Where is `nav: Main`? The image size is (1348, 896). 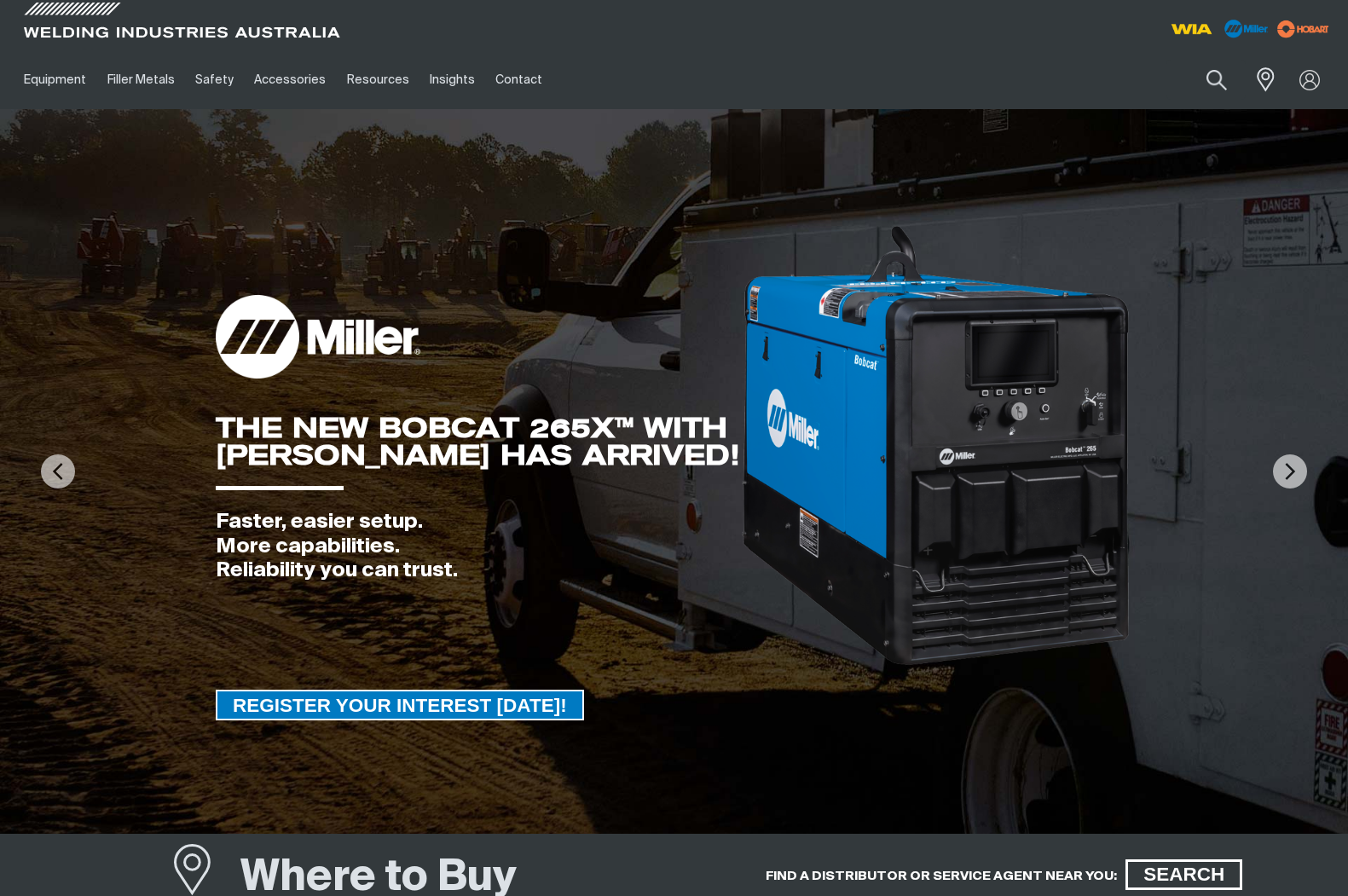 nav: Main is located at coordinates (509, 79).